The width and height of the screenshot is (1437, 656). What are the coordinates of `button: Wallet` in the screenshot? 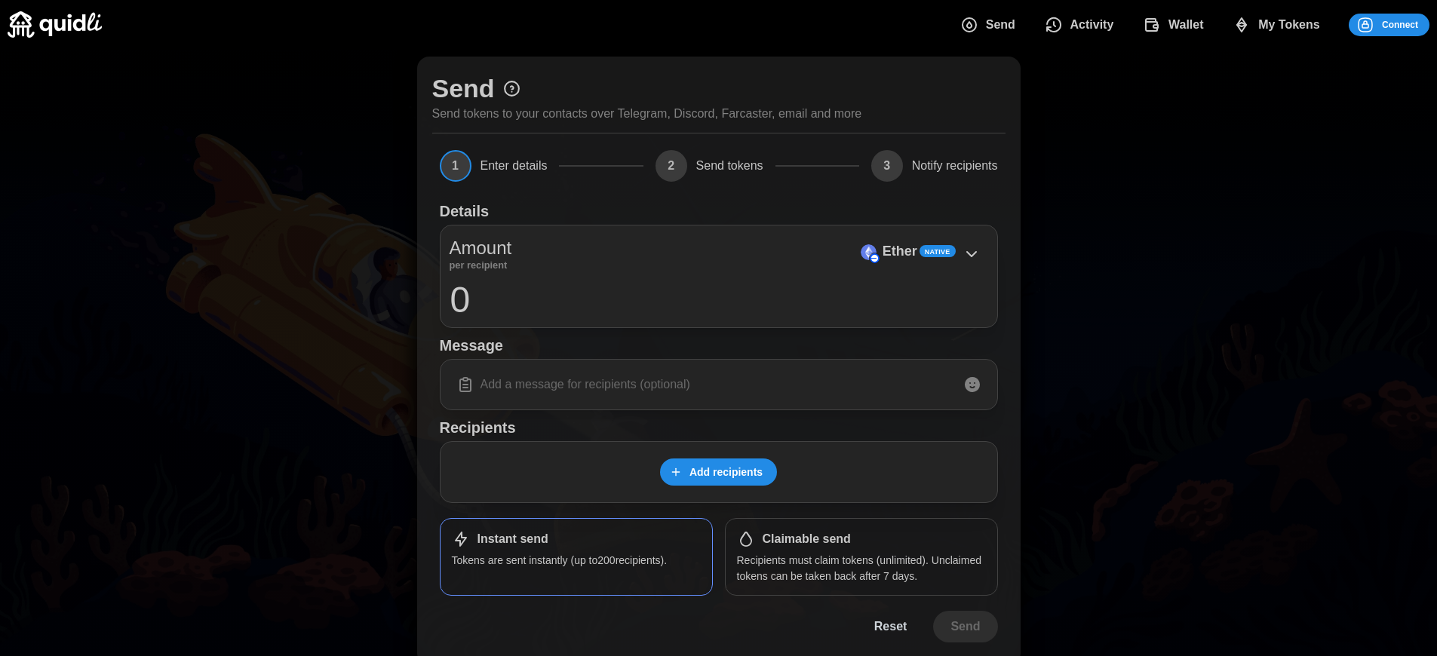 It's located at (1175, 25).